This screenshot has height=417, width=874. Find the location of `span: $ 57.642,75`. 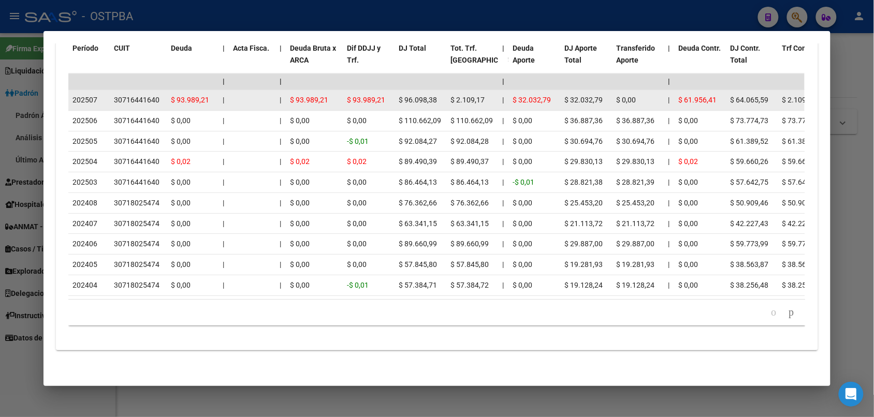

span: $ 57.642,75 is located at coordinates (801, 182).